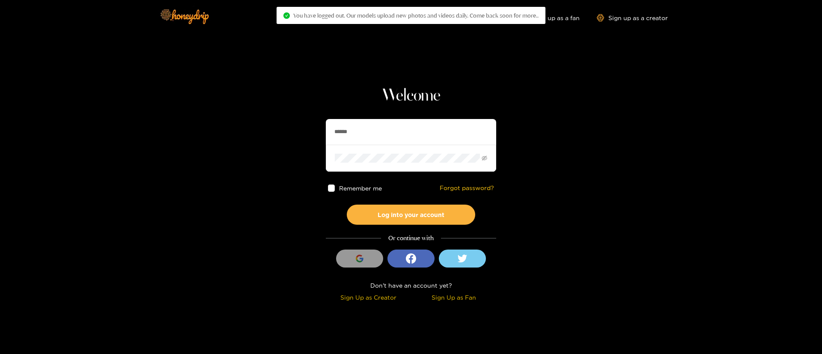  I want to click on span: Remember me, so click(361, 188).